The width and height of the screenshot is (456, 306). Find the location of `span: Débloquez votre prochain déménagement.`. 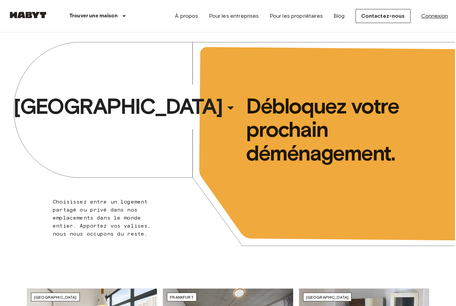

span: Débloquez votre prochain déménagement. is located at coordinates (337, 130).